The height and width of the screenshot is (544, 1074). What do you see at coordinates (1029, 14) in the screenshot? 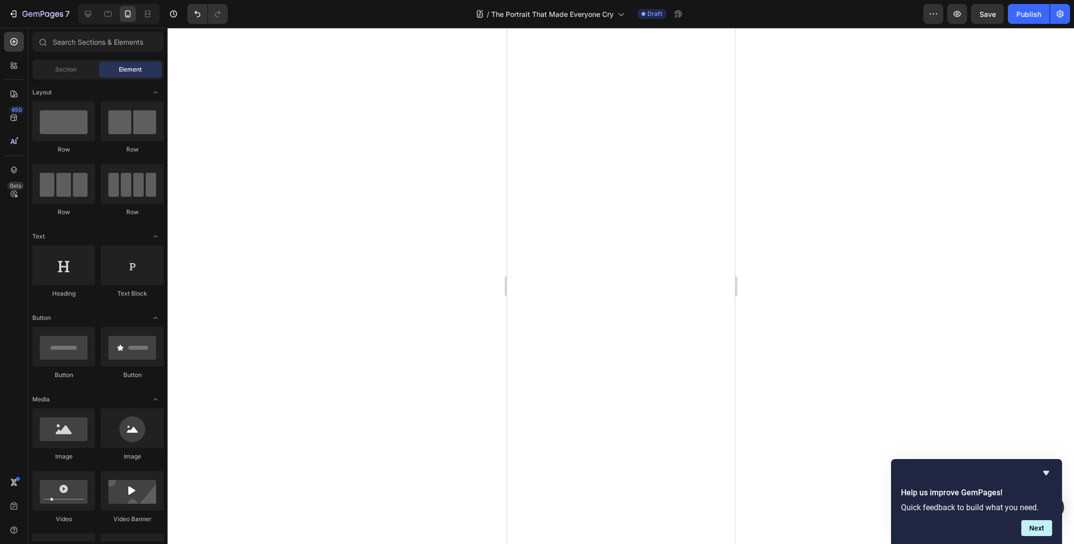
I see `button: Publish` at bounding box center [1029, 14].